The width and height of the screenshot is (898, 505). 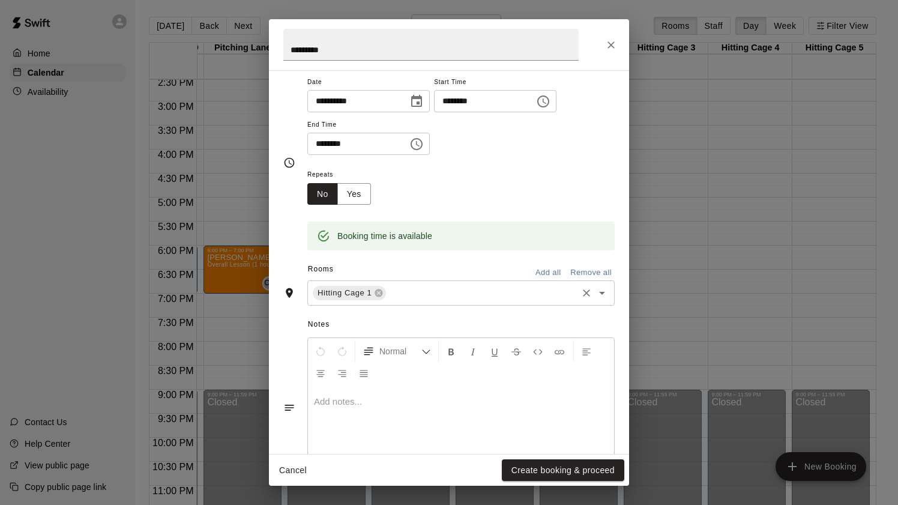 I want to click on button: Insert Link, so click(x=560, y=351).